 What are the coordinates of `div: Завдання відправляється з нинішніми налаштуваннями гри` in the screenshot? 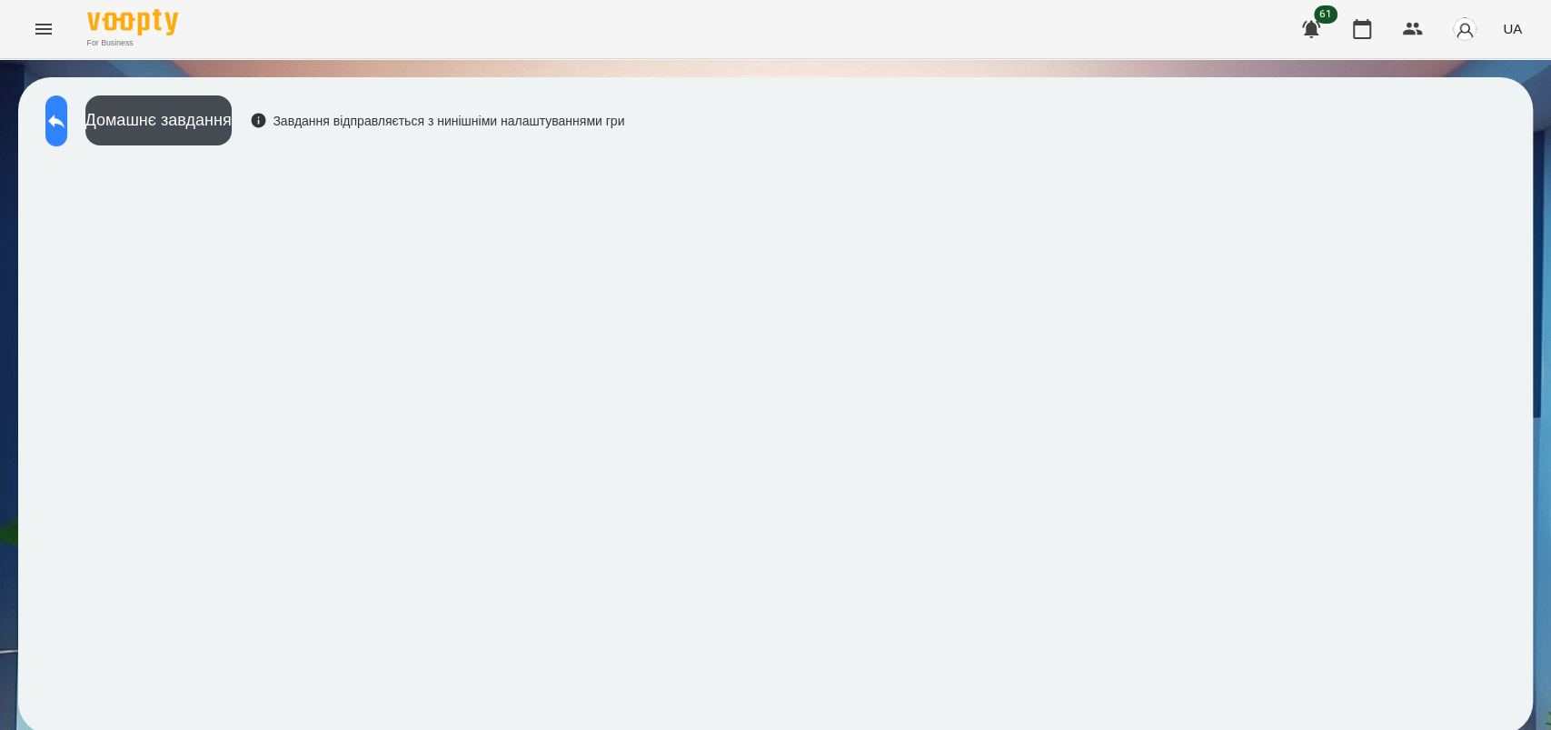 It's located at (437, 121).